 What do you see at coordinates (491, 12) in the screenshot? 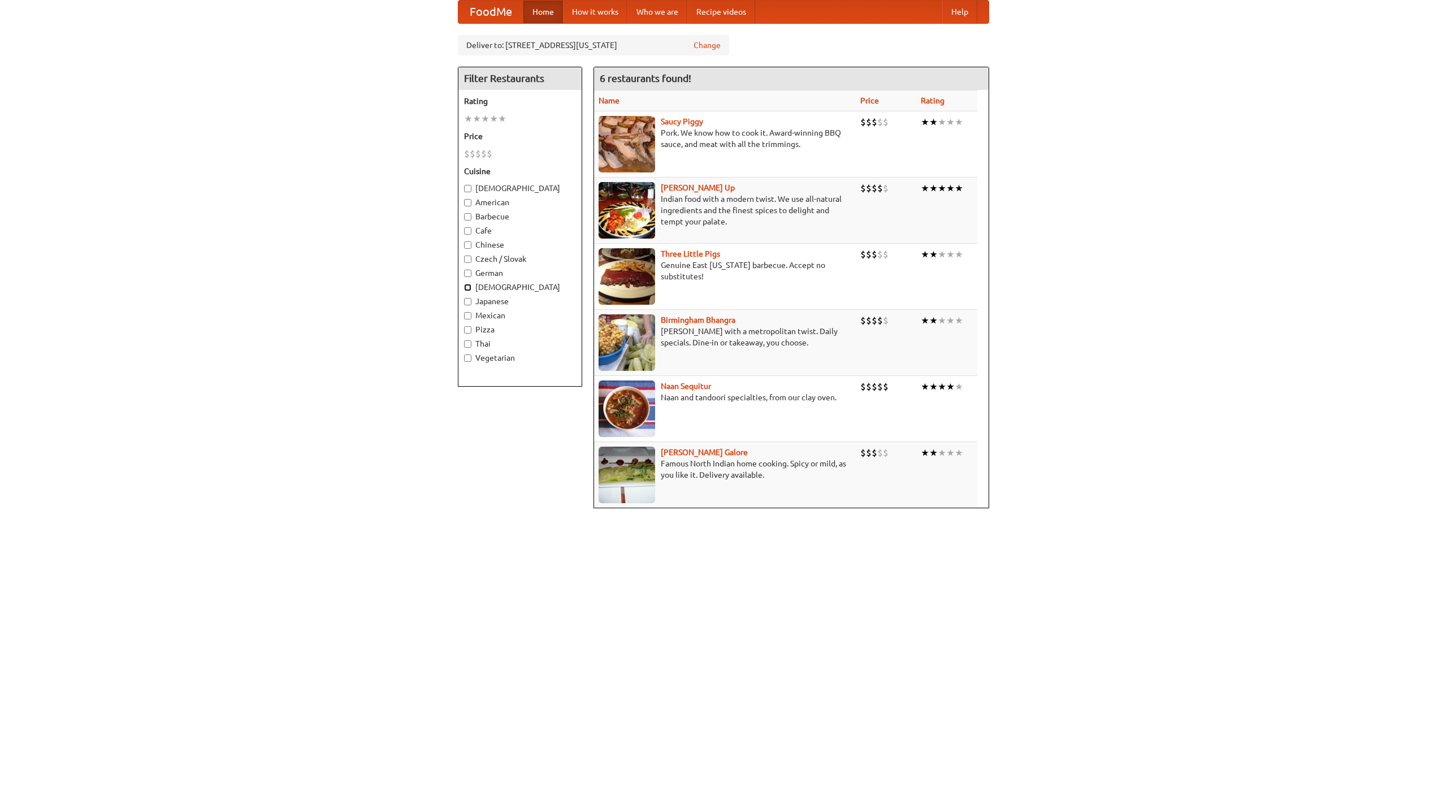
I see `a: FoodMe` at bounding box center [491, 12].